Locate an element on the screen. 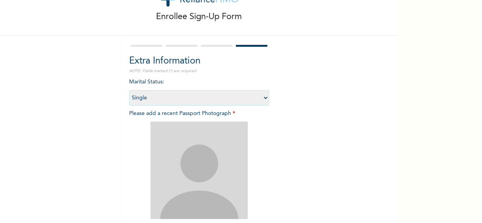 This screenshot has height=223, width=482. span: Marital Status : is located at coordinates (199, 90).